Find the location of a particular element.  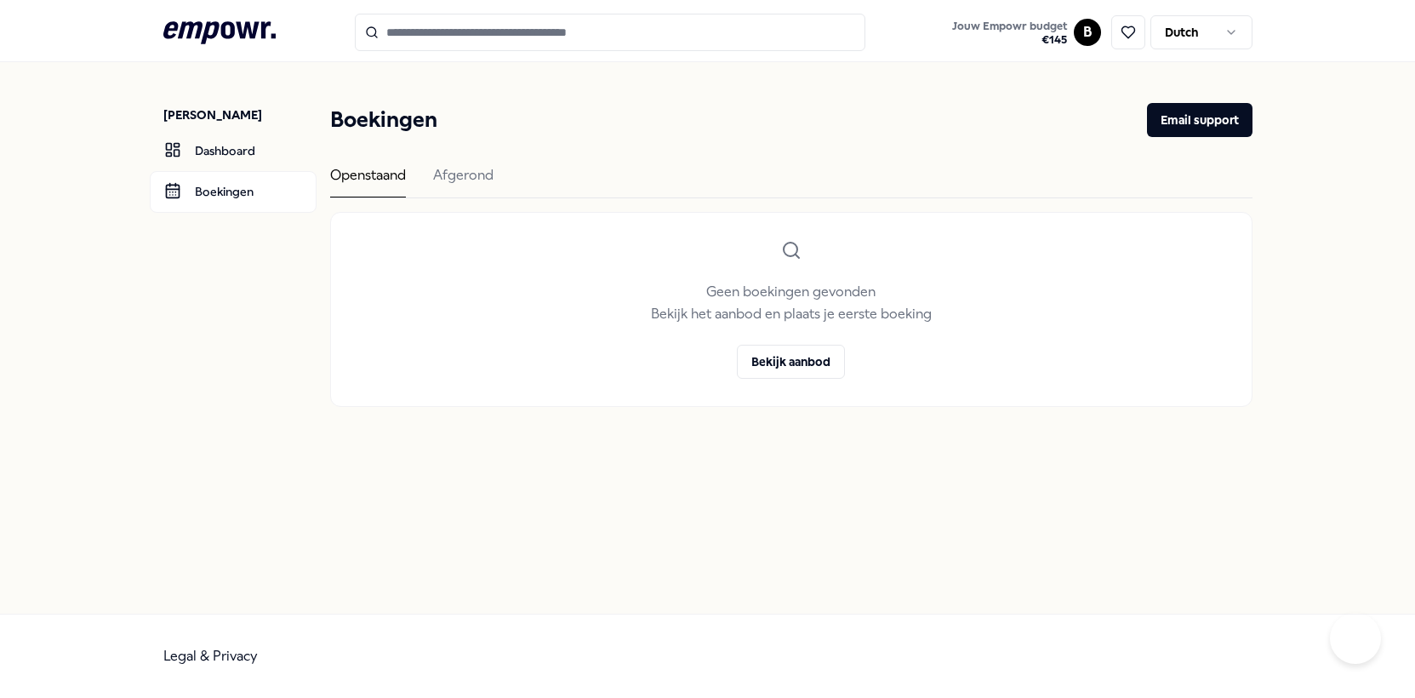

h1: Boekingen is located at coordinates (384, 120).